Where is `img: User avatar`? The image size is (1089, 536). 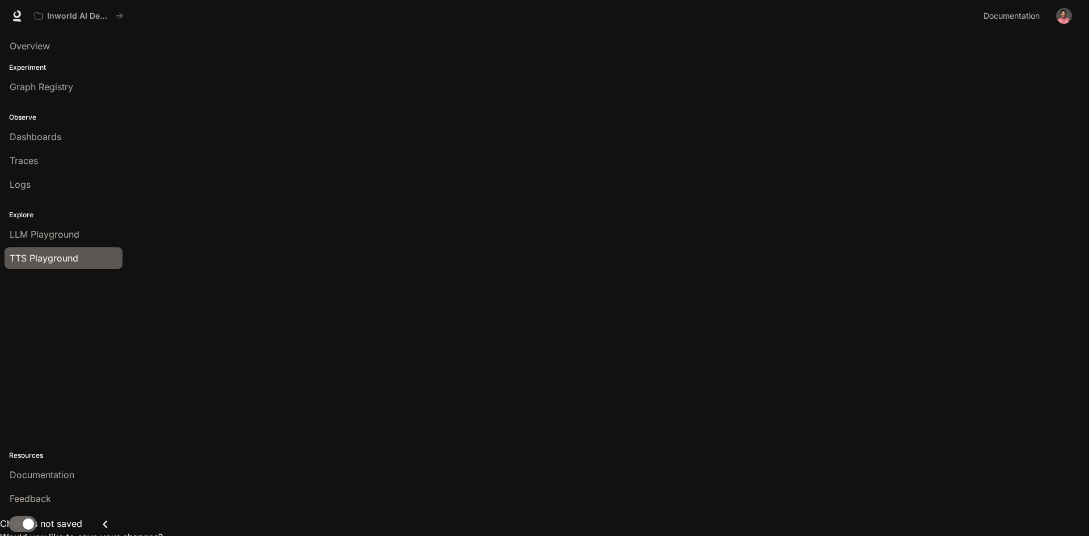 img: User avatar is located at coordinates (1064, 16).